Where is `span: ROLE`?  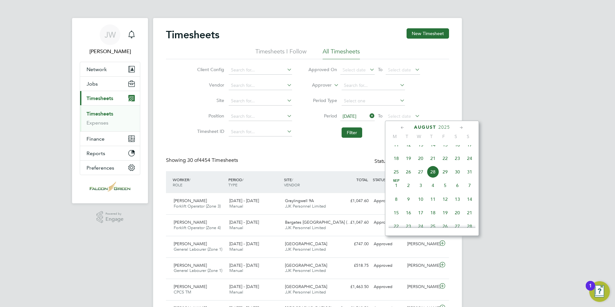 span: ROLE is located at coordinates (177, 185).